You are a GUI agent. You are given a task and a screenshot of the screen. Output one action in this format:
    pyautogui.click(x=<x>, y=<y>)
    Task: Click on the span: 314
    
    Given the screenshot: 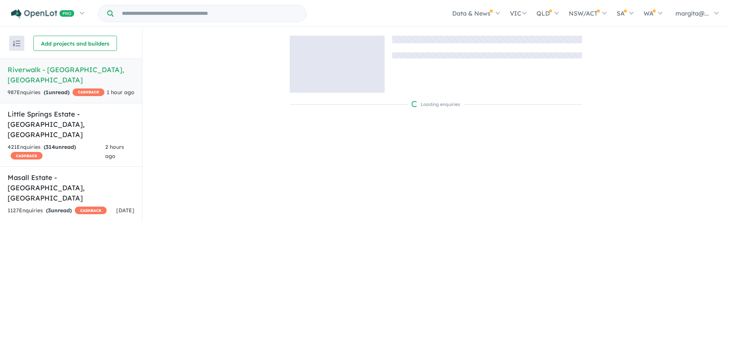 What is the action you would take?
    pyautogui.click(x=50, y=147)
    